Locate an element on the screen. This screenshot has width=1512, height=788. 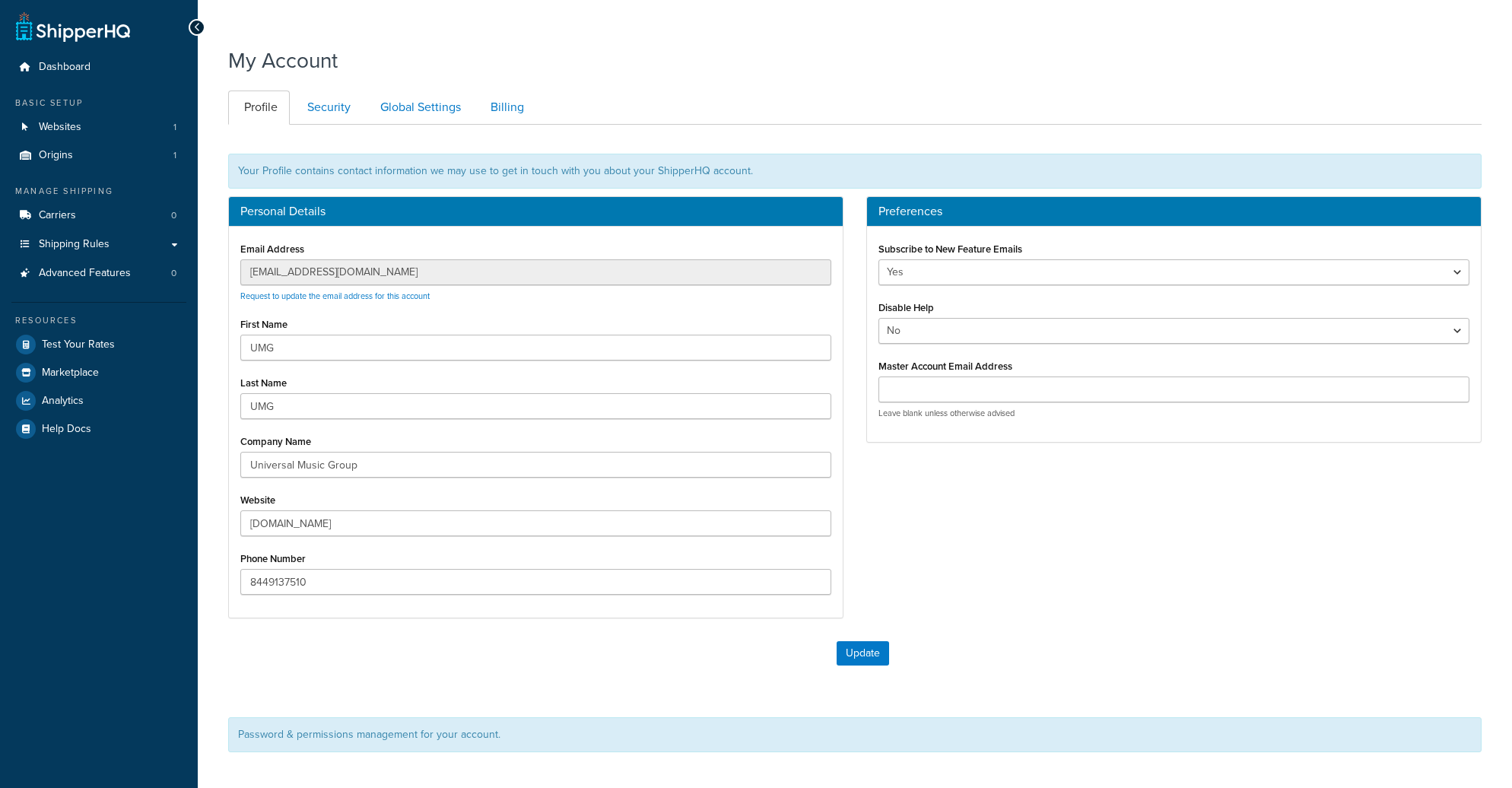
label: Disable Help is located at coordinates (906, 307).